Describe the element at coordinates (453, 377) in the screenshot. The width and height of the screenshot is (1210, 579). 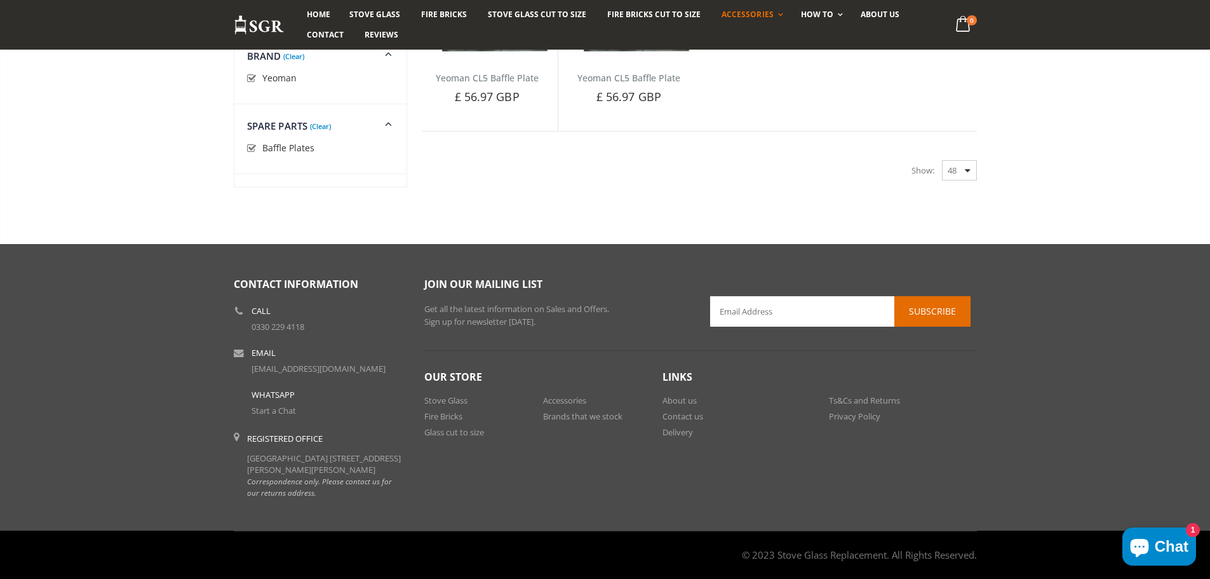
I see `span: Our Store` at that location.